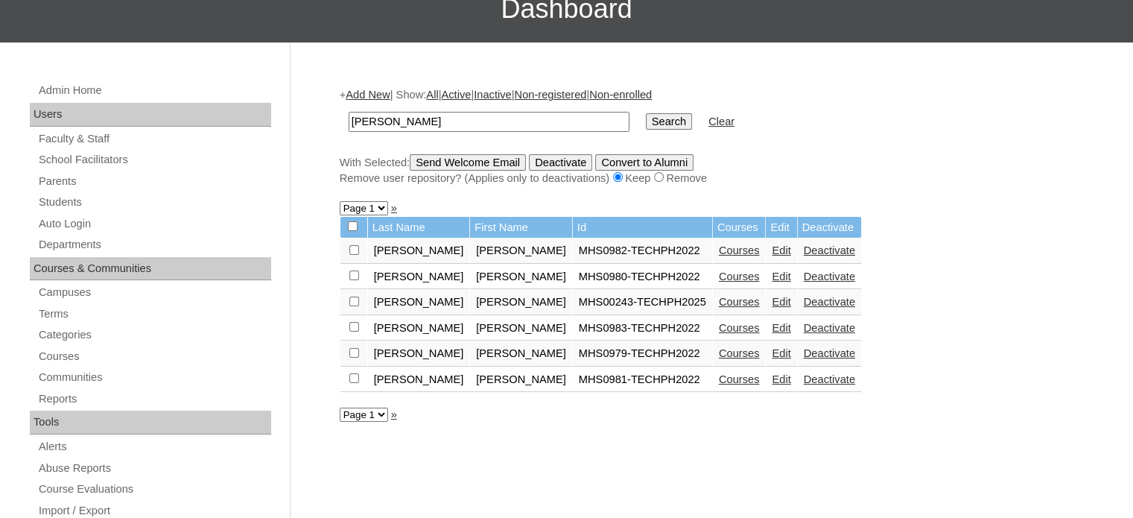 This screenshot has width=1133, height=518. What do you see at coordinates (645, 162) in the screenshot?
I see `input: Convert to Alumni` at bounding box center [645, 162].